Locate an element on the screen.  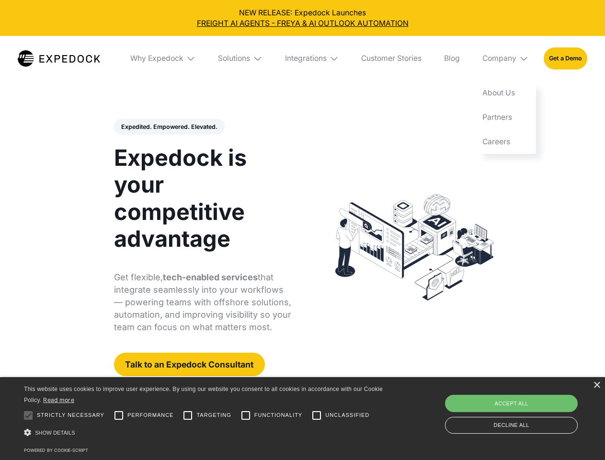
span: Show details is located at coordinates (55, 433).